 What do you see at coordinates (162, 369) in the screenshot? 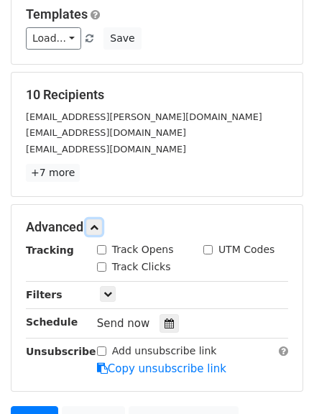
I see `a: Copy unsubscribe link` at bounding box center [162, 369].